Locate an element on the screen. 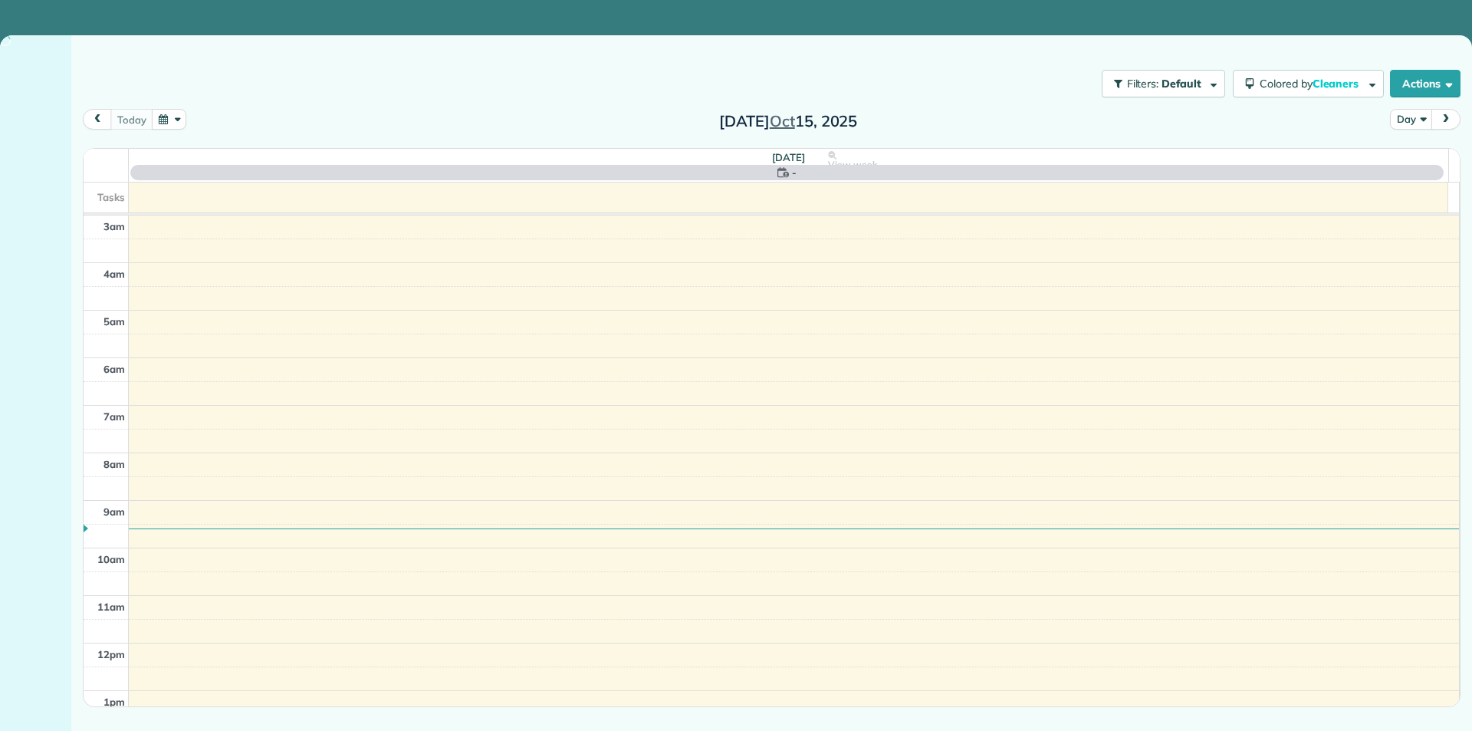 The image size is (1472, 731). span: 1pm is located at coordinates (114, 702).